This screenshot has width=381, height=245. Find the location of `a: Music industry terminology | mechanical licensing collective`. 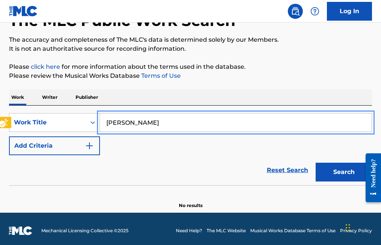

a: Music industry terminology | mechanical licensing collective is located at coordinates (45, 67).